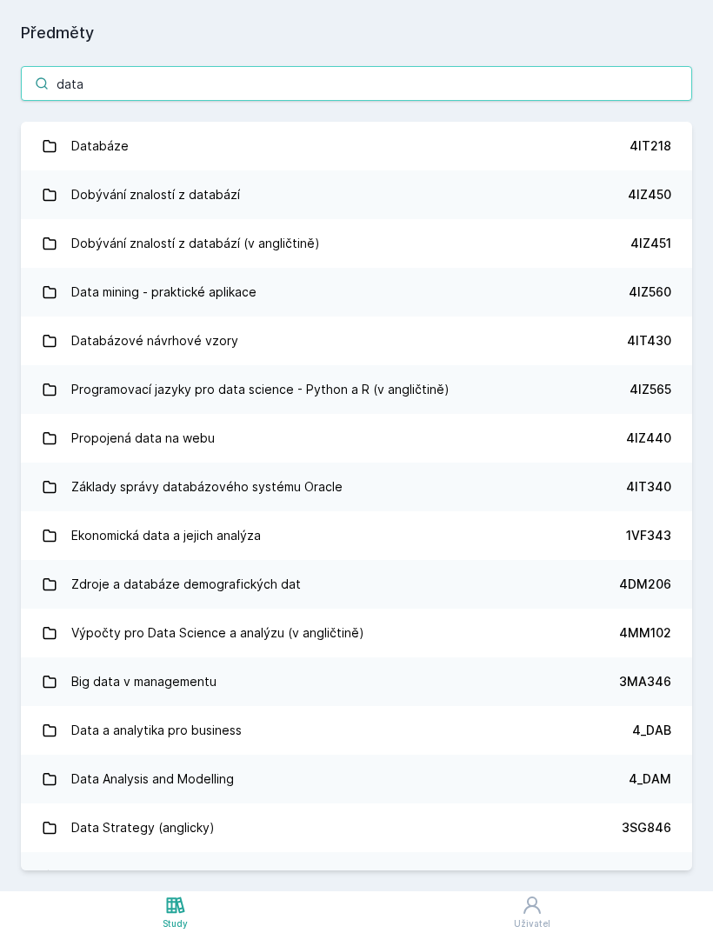 The image size is (713, 933). I want to click on a: Zdroje a databáze demografických dat 4DM206, so click(357, 585).